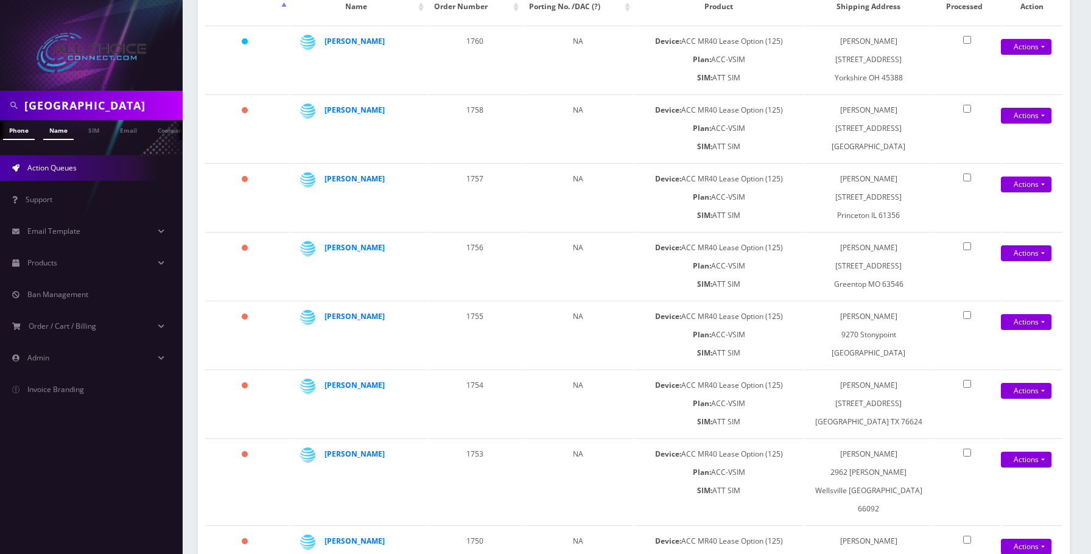 The height and width of the screenshot is (554, 1091). Describe the element at coordinates (19, 130) in the screenshot. I see `a: Phone` at that location.